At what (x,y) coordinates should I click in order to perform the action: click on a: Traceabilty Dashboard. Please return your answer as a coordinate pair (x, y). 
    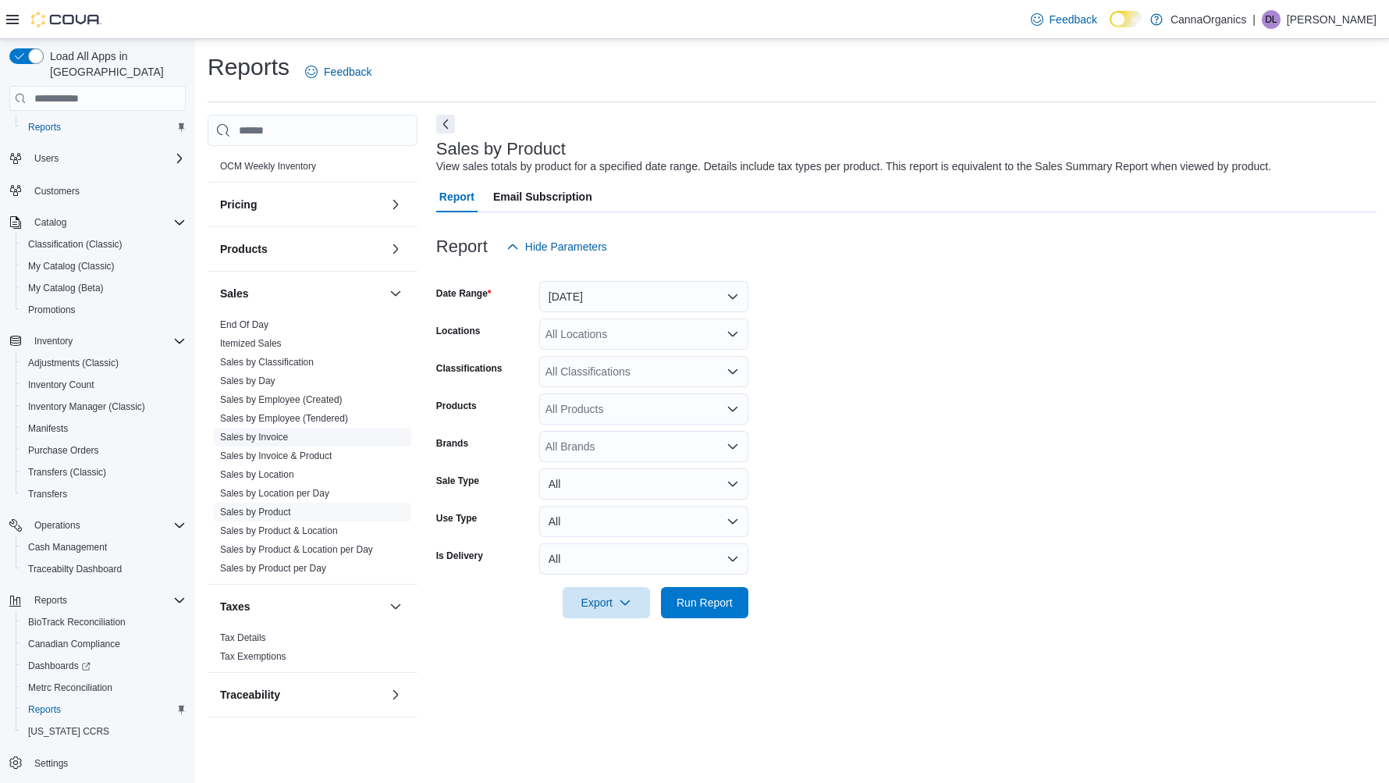
    Looking at the image, I should click on (75, 569).